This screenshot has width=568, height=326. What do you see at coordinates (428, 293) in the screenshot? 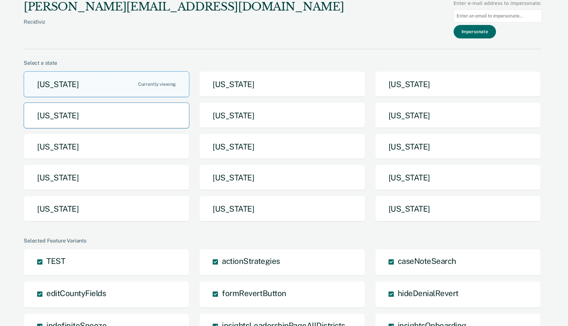
I see `span: hideDenialRevert` at bounding box center [428, 293].